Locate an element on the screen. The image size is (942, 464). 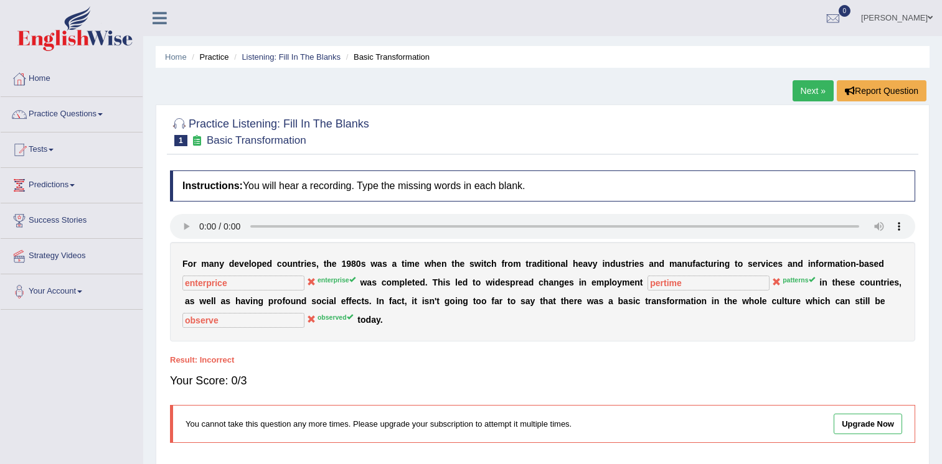
b: 9 is located at coordinates (349, 264).